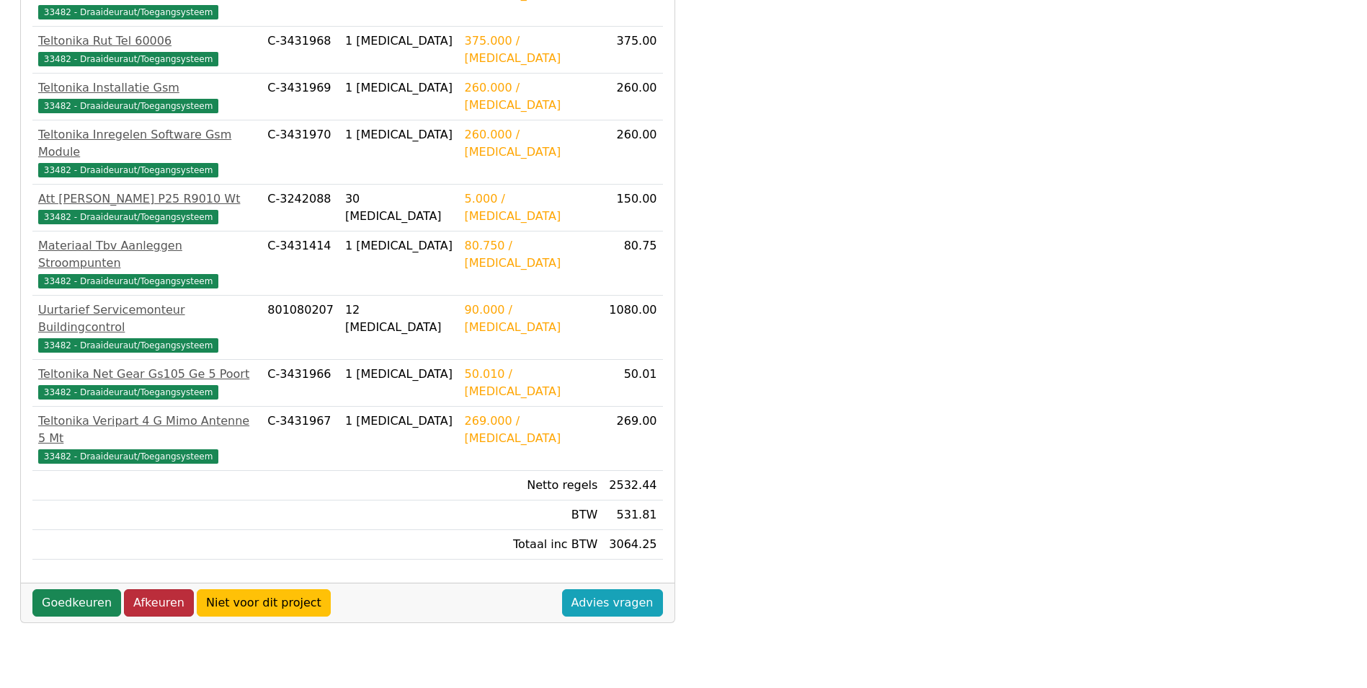 The width and height of the screenshot is (1367, 688). Describe the element at coordinates (633, 485) in the screenshot. I see `td: 2532.44` at that location.